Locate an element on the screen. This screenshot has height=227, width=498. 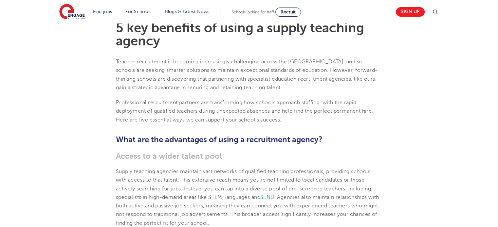
span: What are the advantages of using a recruitment agency? is located at coordinates (219, 140).